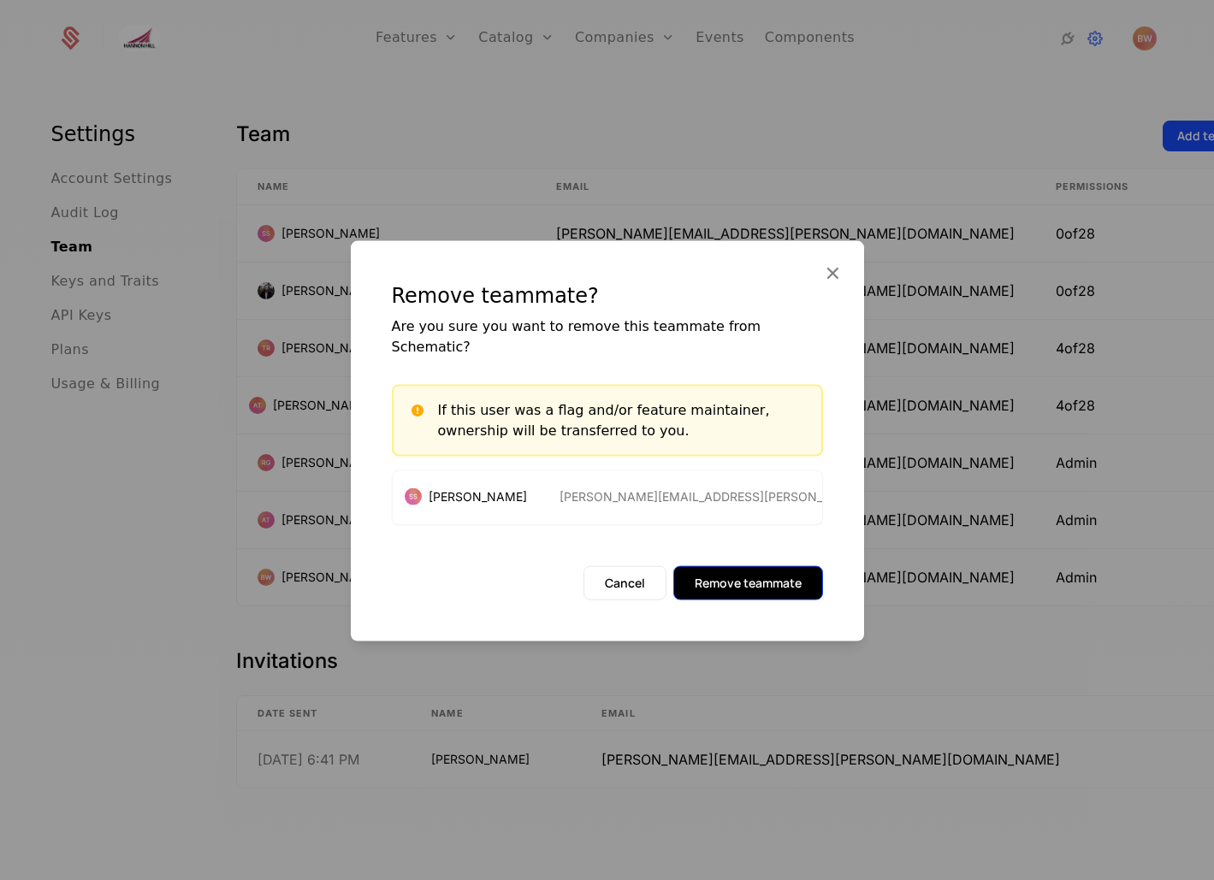  What do you see at coordinates (623, 420) in the screenshot?
I see `div: If this user was a flag and/or feature maintainer, ownership will be transferred to you.` at bounding box center [623, 420].